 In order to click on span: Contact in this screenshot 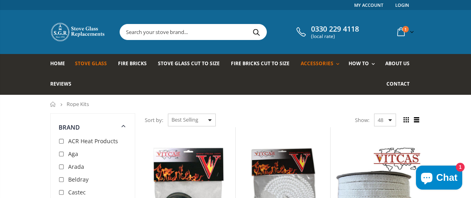, I will do `click(398, 83)`.